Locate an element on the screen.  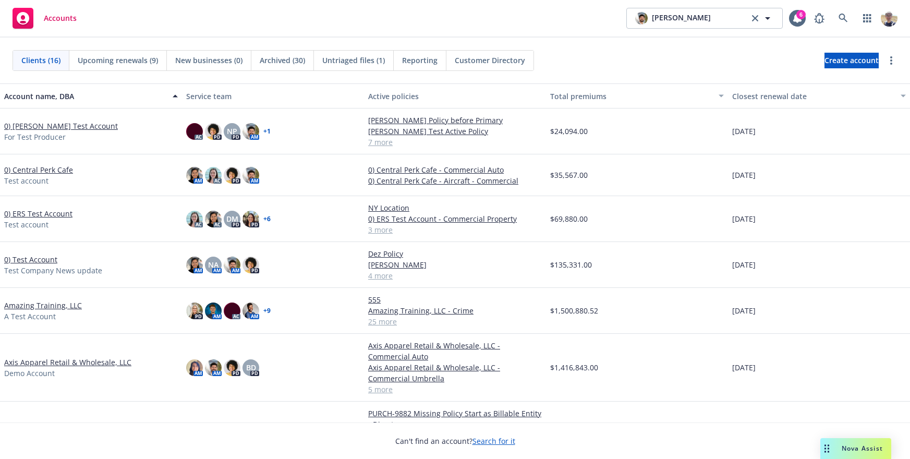
a: 555 is located at coordinates (455, 299).